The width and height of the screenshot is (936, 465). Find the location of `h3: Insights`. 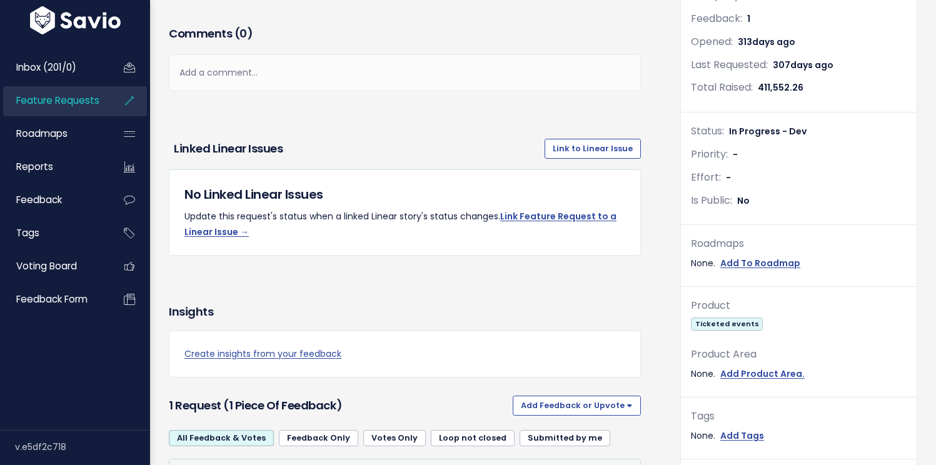

h3: Insights is located at coordinates (191, 312).